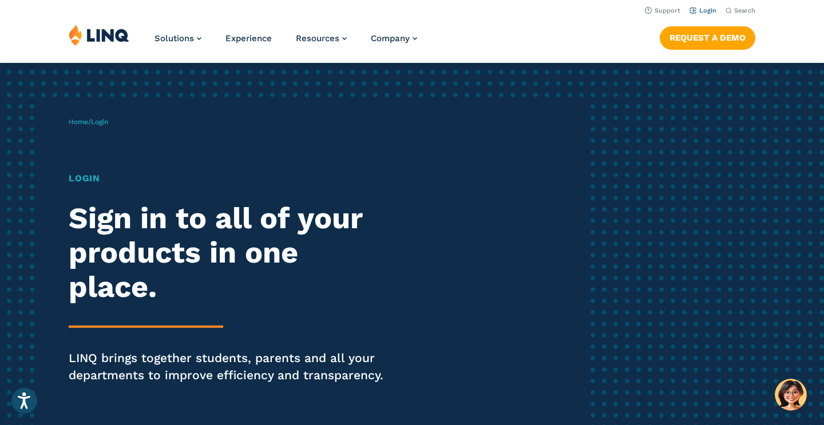 This screenshot has height=425, width=824. What do you see at coordinates (78, 122) in the screenshot?
I see `a: Home` at bounding box center [78, 122].